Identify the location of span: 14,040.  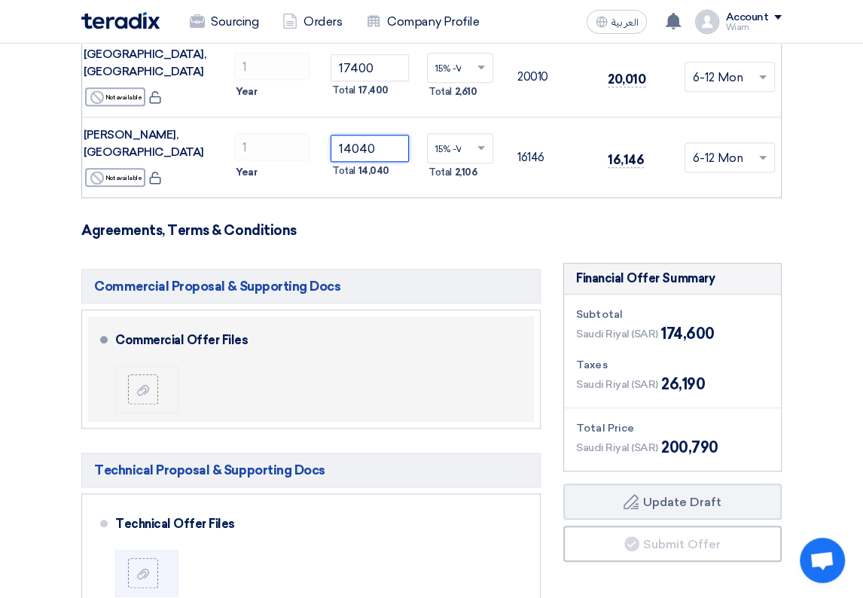
(373, 171).